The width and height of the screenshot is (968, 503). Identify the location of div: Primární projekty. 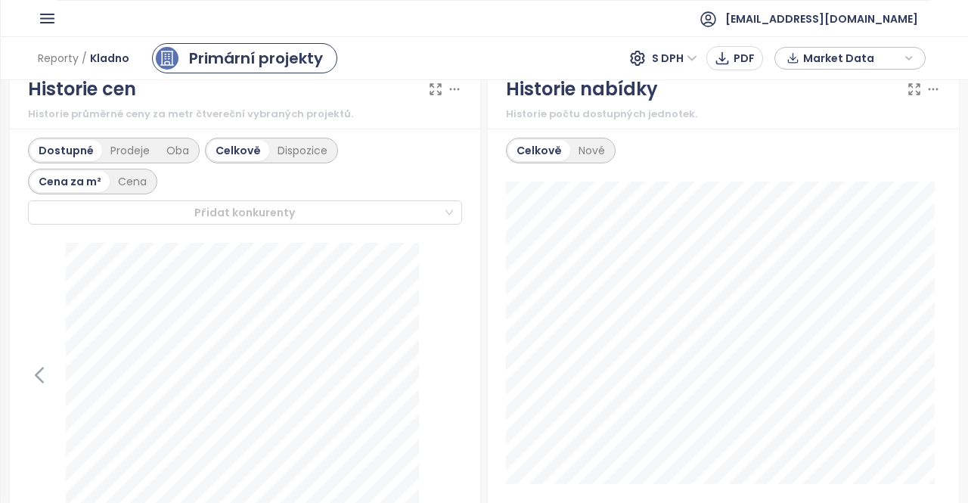
(256, 58).